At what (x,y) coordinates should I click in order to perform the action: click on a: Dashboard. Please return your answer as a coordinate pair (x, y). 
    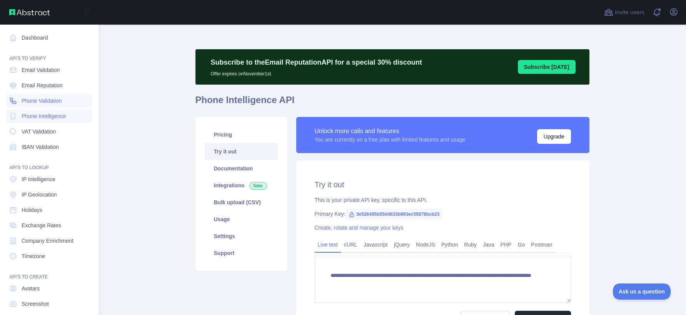
    Looking at the image, I should click on (49, 38).